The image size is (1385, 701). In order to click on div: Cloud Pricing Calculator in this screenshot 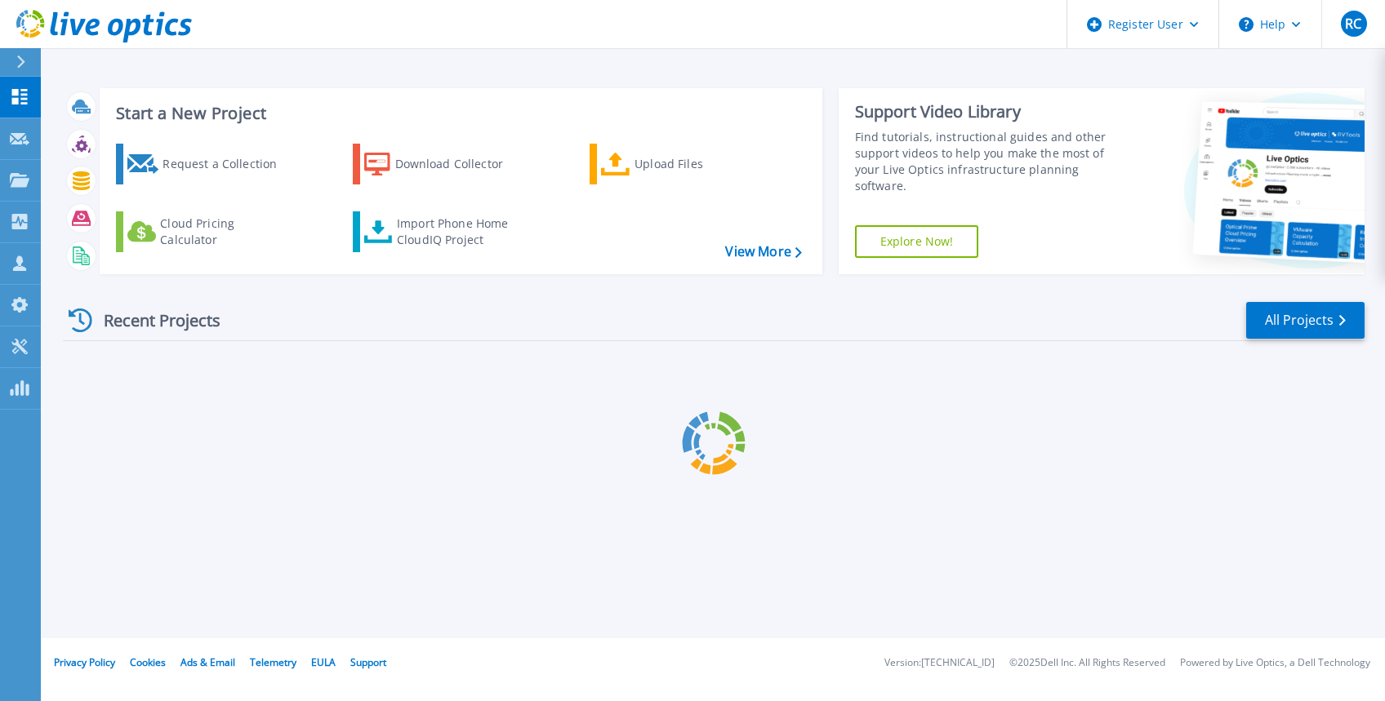, I will do `click(225, 232)`.